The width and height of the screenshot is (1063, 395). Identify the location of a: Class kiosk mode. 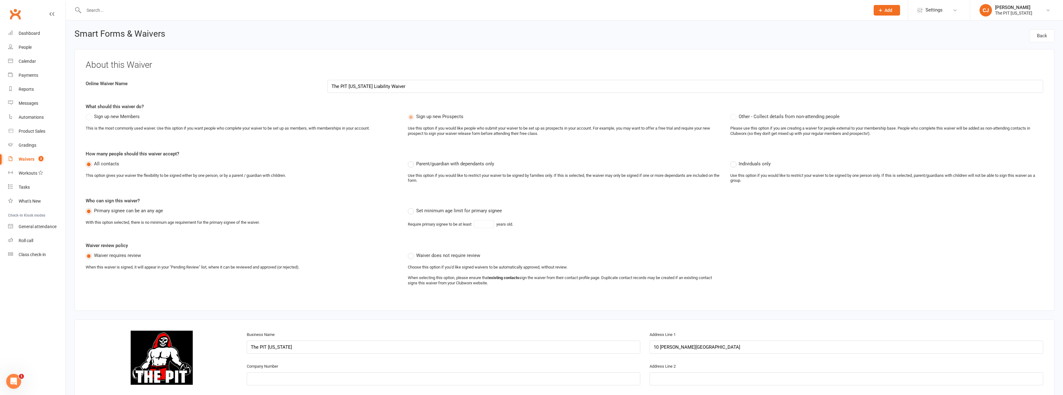
(37, 254).